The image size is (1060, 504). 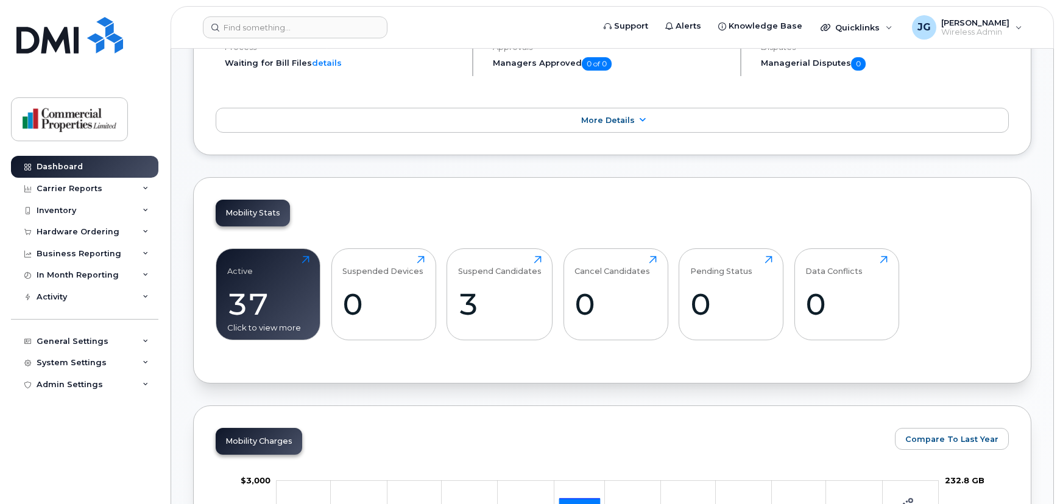 What do you see at coordinates (857, 27) in the screenshot?
I see `div: Quicklinks` at bounding box center [857, 27].